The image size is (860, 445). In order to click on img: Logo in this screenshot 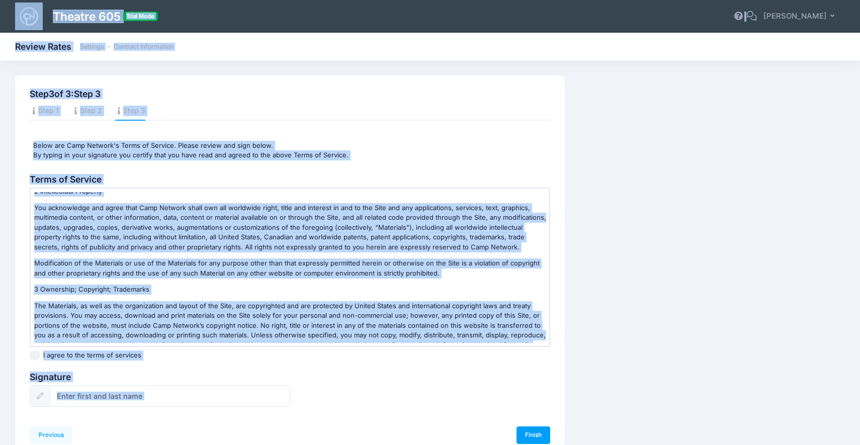, I will do `click(29, 16)`.